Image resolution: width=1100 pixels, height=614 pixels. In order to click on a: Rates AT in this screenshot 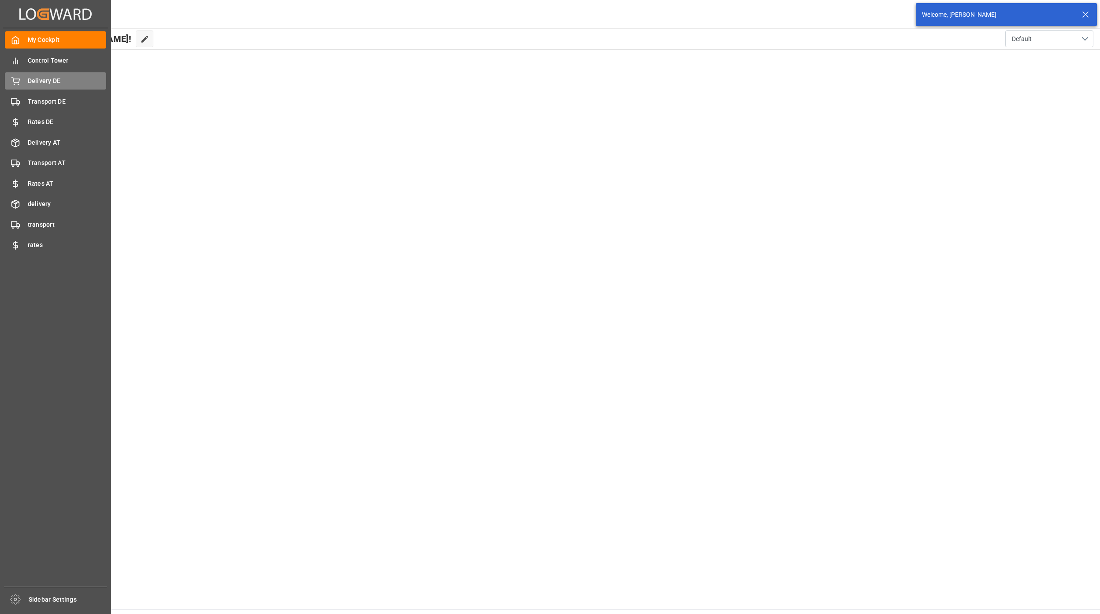, I will do `click(56, 183)`.